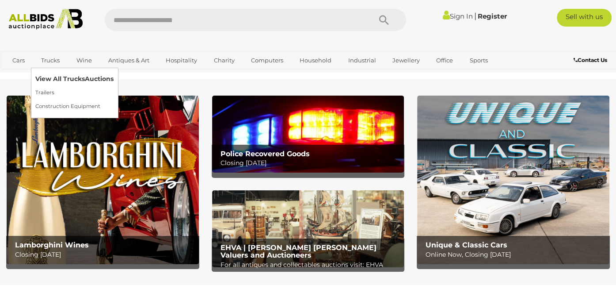  I want to click on button: Search, so click(384, 20).